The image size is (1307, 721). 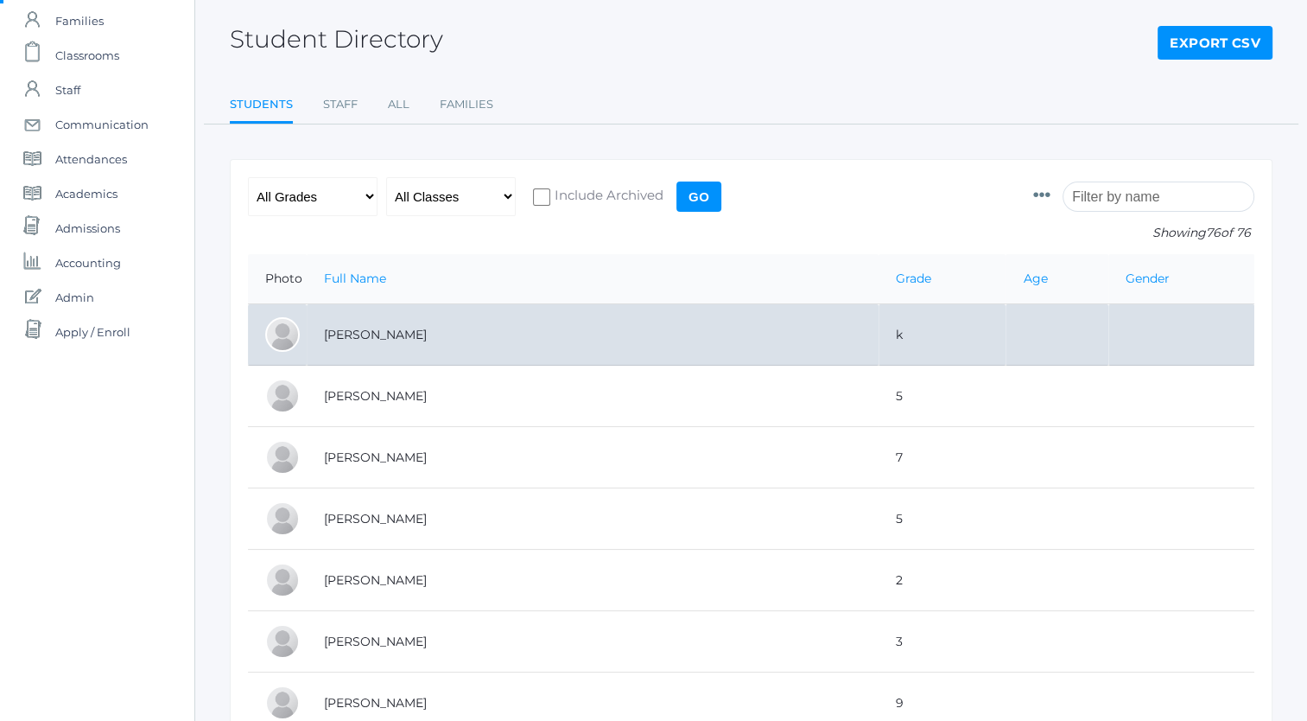 What do you see at coordinates (942, 641) in the screenshot?
I see `td: 3` at bounding box center [942, 641].